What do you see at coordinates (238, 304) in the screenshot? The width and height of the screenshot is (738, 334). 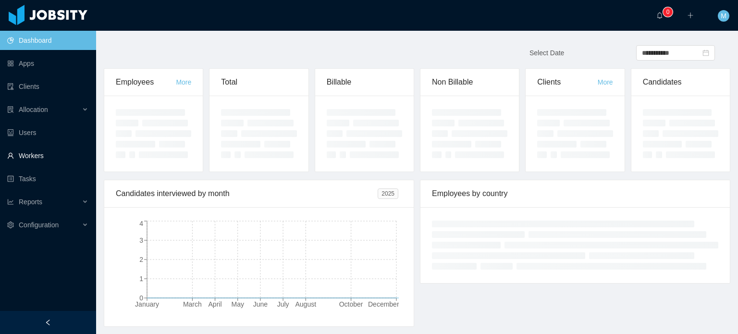 I see `tspan: May` at bounding box center [238, 304].